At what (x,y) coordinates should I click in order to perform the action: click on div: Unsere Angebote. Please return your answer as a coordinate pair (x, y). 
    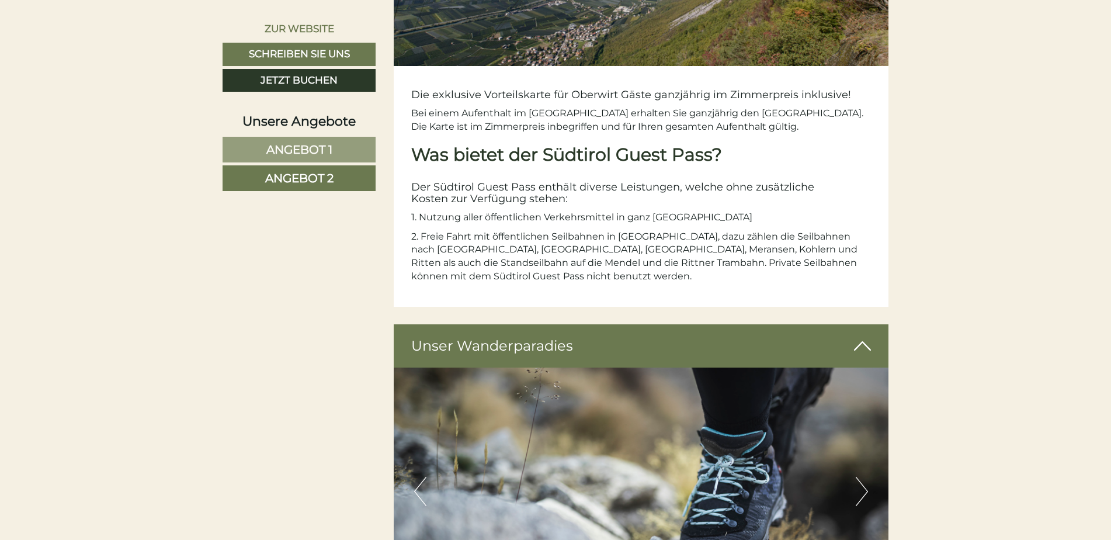
    Looking at the image, I should click on (299, 121).